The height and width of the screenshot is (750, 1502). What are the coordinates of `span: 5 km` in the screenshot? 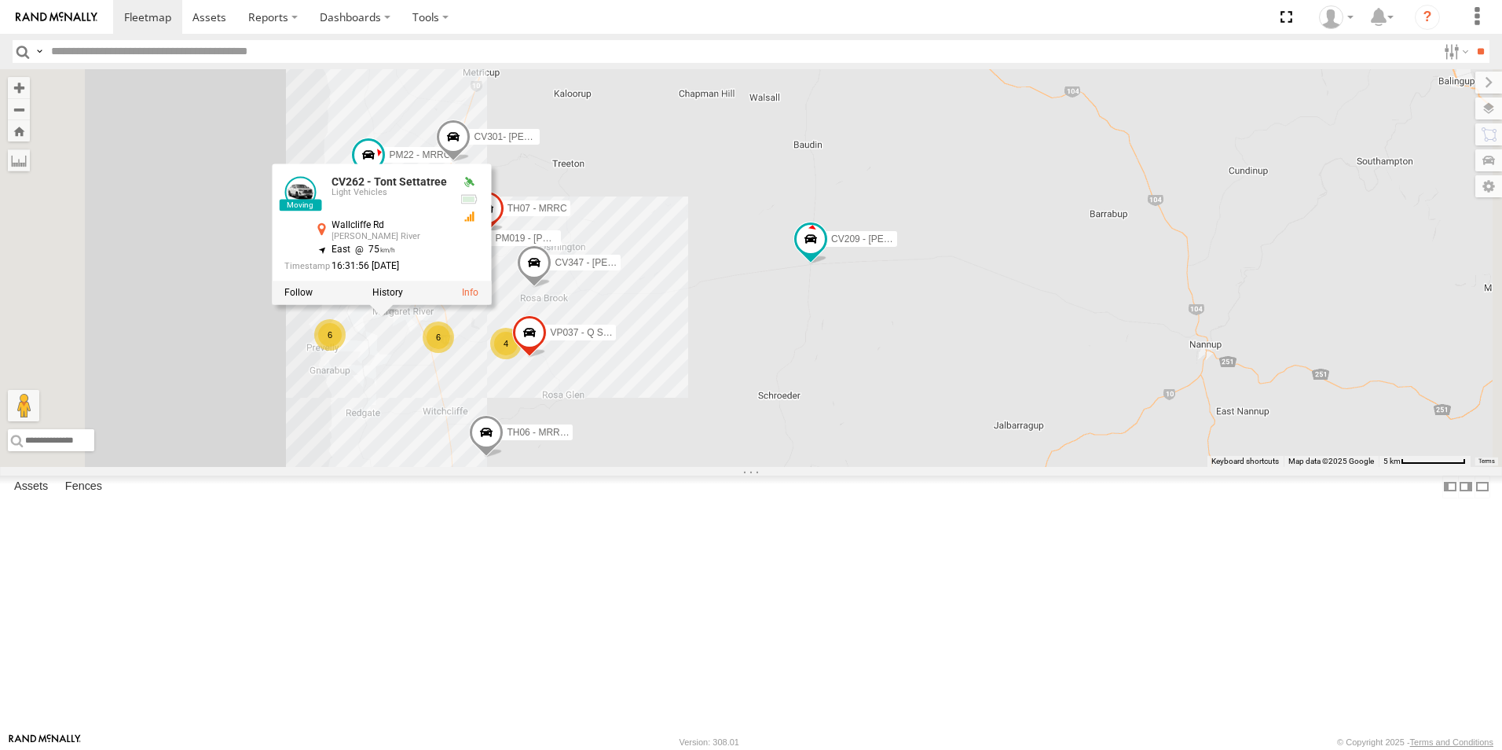 It's located at (1392, 460).